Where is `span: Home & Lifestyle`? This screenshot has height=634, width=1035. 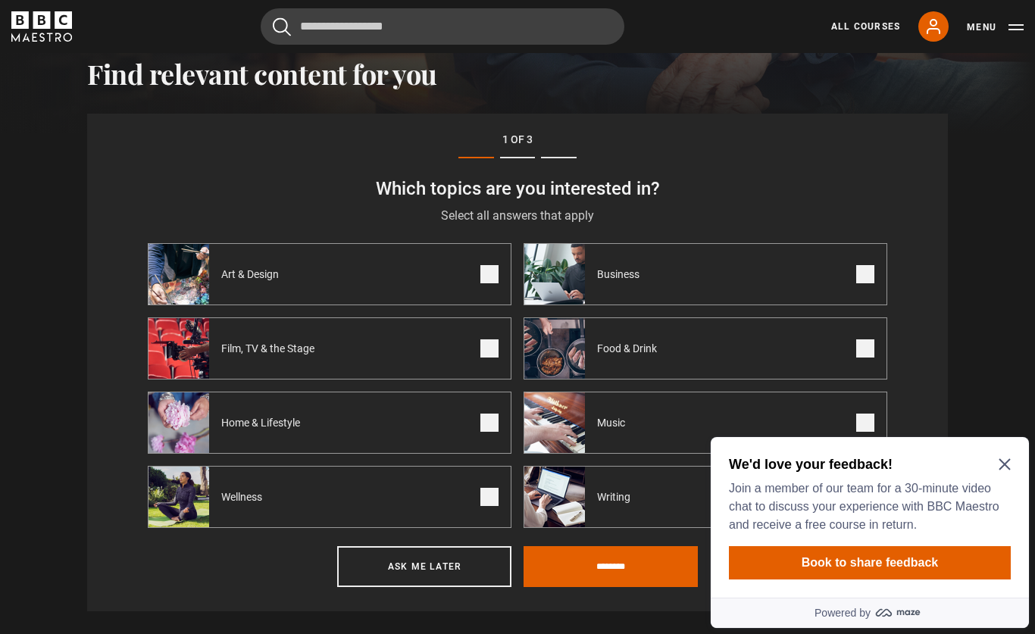 span: Home & Lifestyle is located at coordinates (264, 423).